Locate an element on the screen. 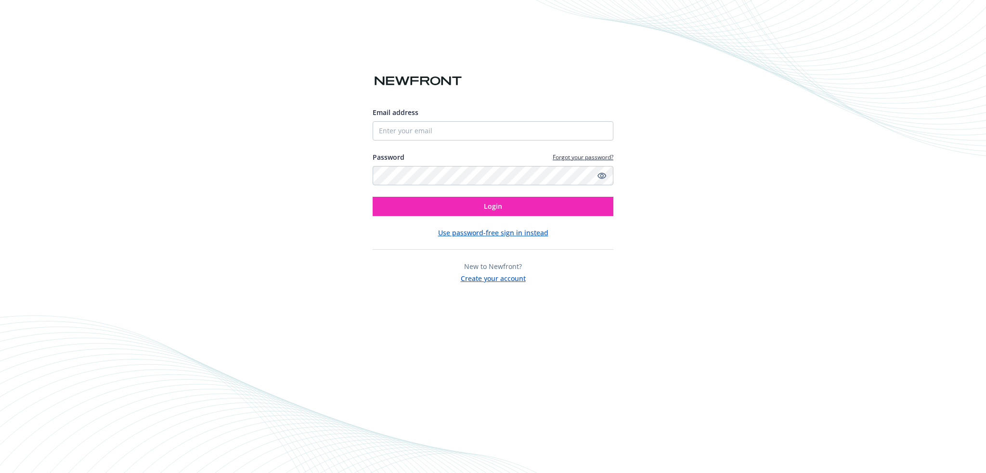  label: Password is located at coordinates (388, 157).